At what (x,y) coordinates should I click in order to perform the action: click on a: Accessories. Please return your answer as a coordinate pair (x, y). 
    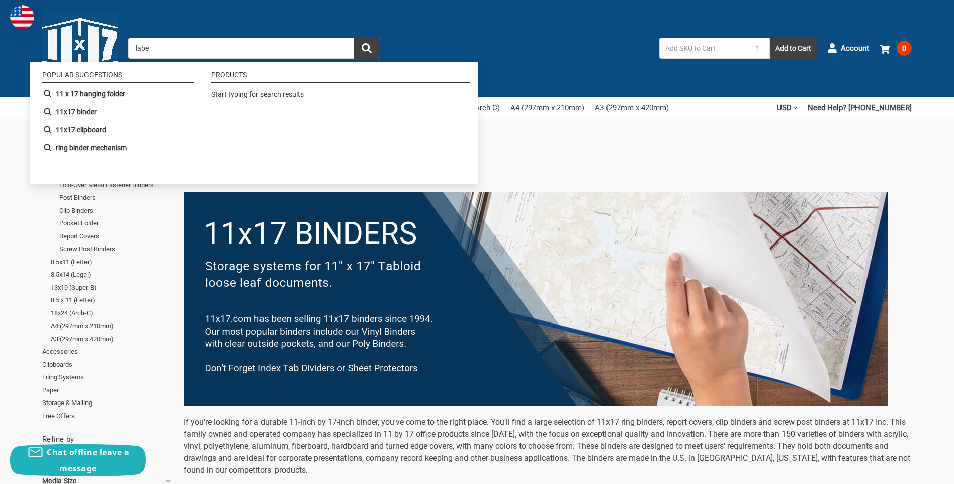
    Looking at the image, I should click on (107, 351).